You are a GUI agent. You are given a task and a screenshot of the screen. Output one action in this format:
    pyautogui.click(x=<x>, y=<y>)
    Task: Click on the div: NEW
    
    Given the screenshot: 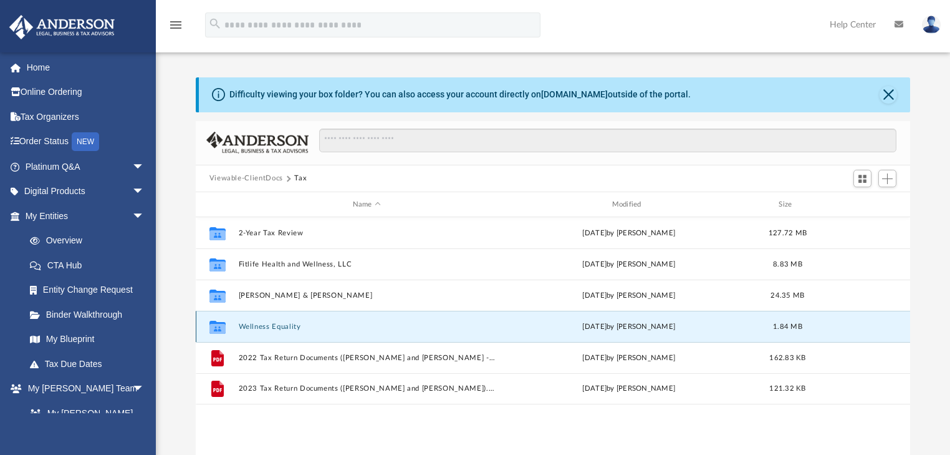 What is the action you would take?
    pyautogui.click(x=85, y=142)
    